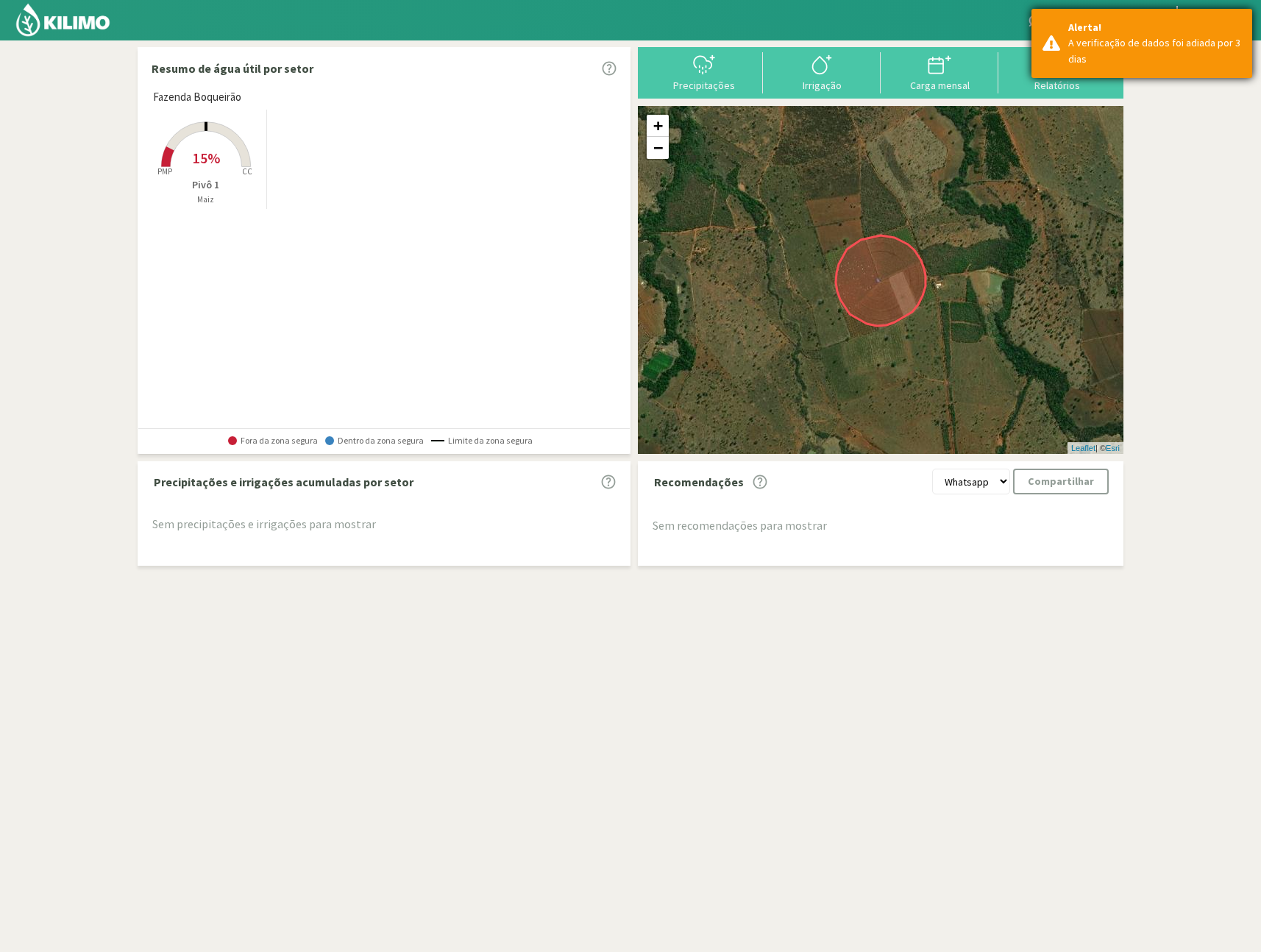 This screenshot has width=1261, height=952. Describe the element at coordinates (273, 441) in the screenshot. I see `span: Fora da zona segura` at that location.